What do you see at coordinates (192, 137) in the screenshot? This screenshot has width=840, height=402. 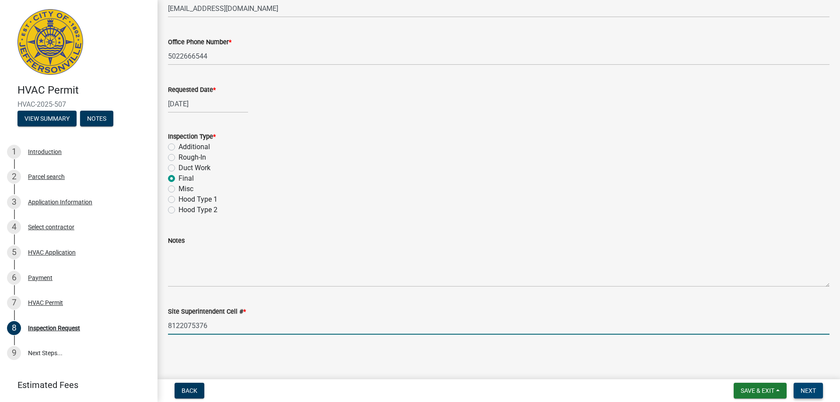 I see `label: Inspection Type` at bounding box center [192, 137].